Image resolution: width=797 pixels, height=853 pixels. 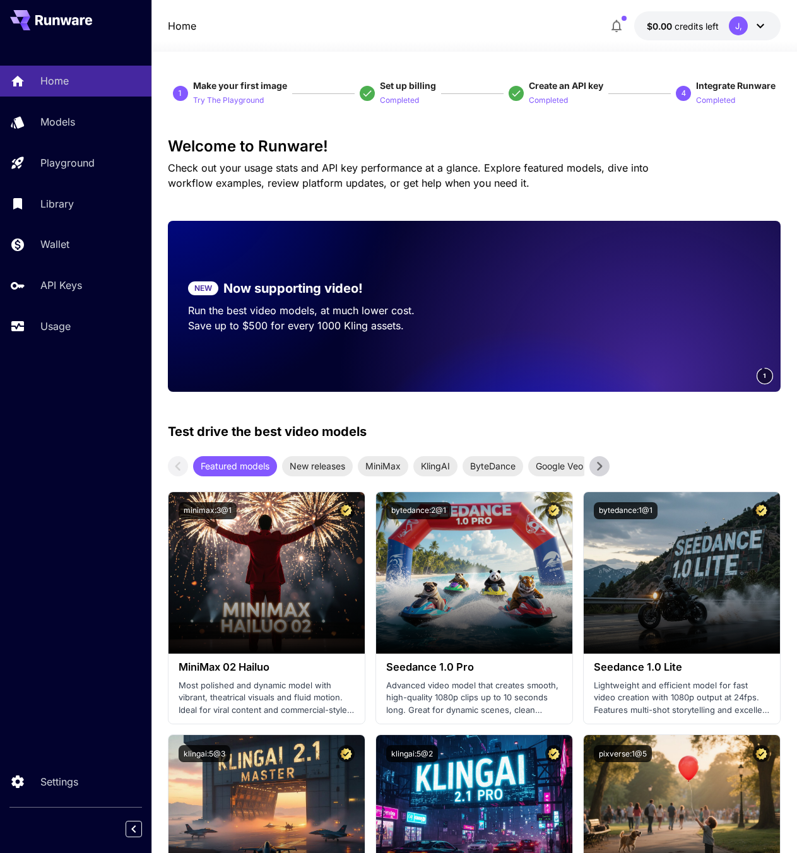 What do you see at coordinates (493, 466) in the screenshot?
I see `span: ByteDance` at bounding box center [493, 466].